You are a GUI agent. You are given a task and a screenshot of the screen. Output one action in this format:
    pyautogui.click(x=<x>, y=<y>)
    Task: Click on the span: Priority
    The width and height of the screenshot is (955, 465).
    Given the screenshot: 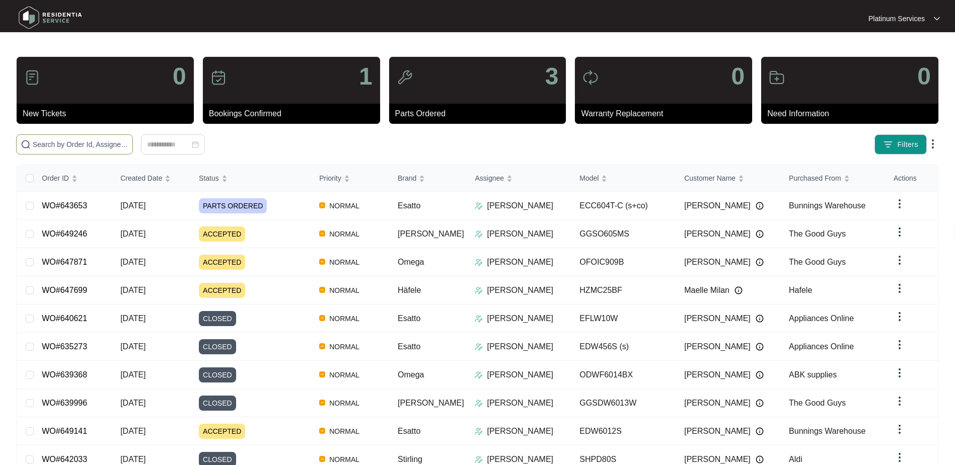 What is the action you would take?
    pyautogui.click(x=330, y=178)
    